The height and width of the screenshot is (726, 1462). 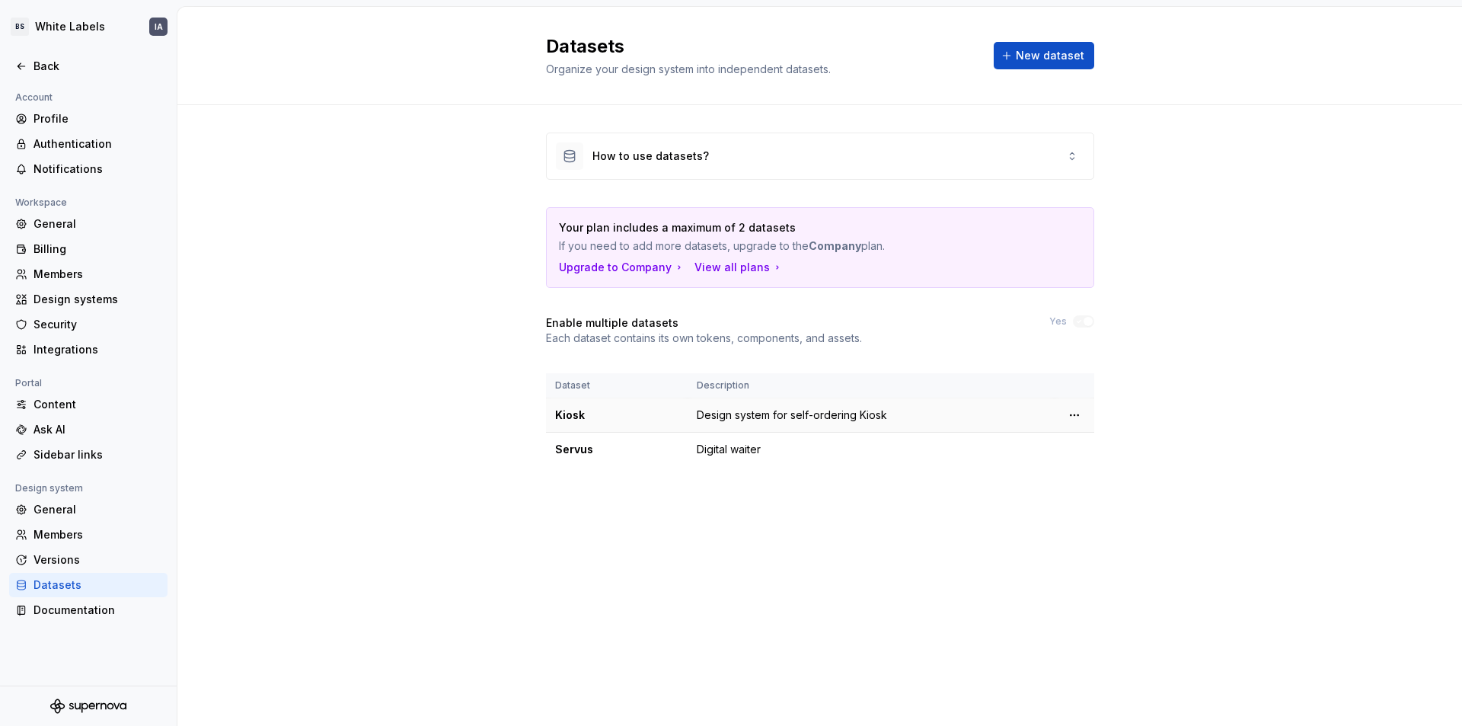 I want to click on span: New dataset, so click(x=1050, y=56).